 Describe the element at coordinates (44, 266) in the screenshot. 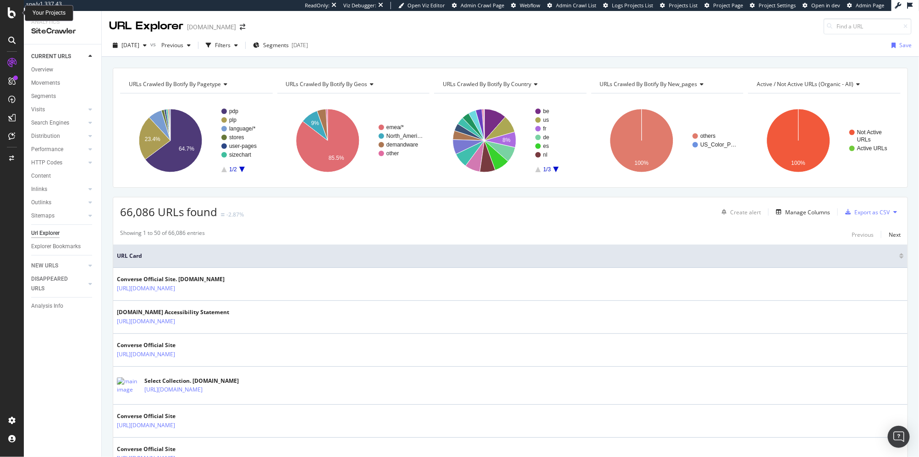

I see `div: NEW URLS` at that location.